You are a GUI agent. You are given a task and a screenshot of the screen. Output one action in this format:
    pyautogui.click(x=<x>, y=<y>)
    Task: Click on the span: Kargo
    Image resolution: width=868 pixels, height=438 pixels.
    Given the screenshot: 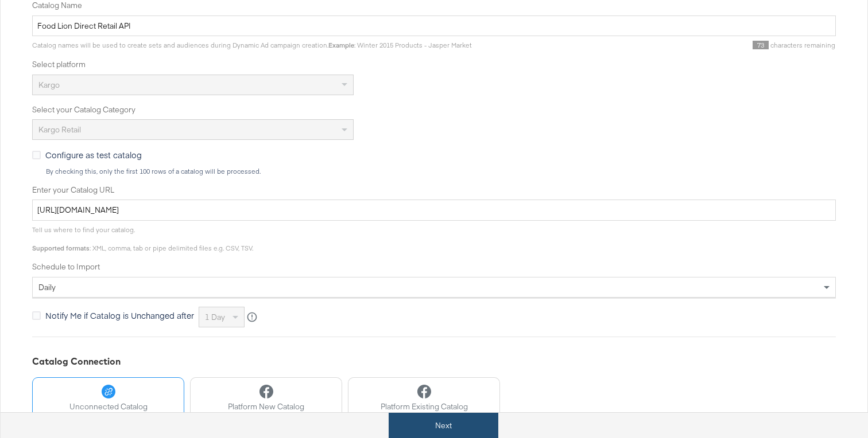 What is the action you would take?
    pyautogui.click(x=49, y=85)
    